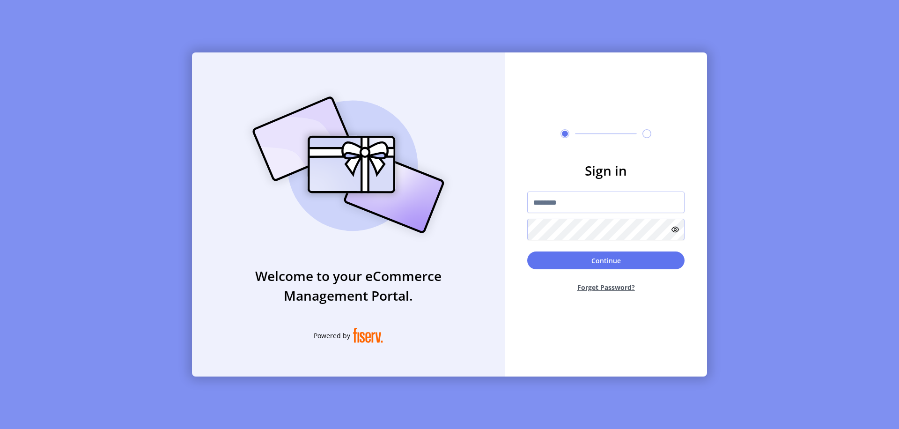 This screenshot has height=429, width=899. I want to click on img: card_Illustration.svg, so click(348, 165).